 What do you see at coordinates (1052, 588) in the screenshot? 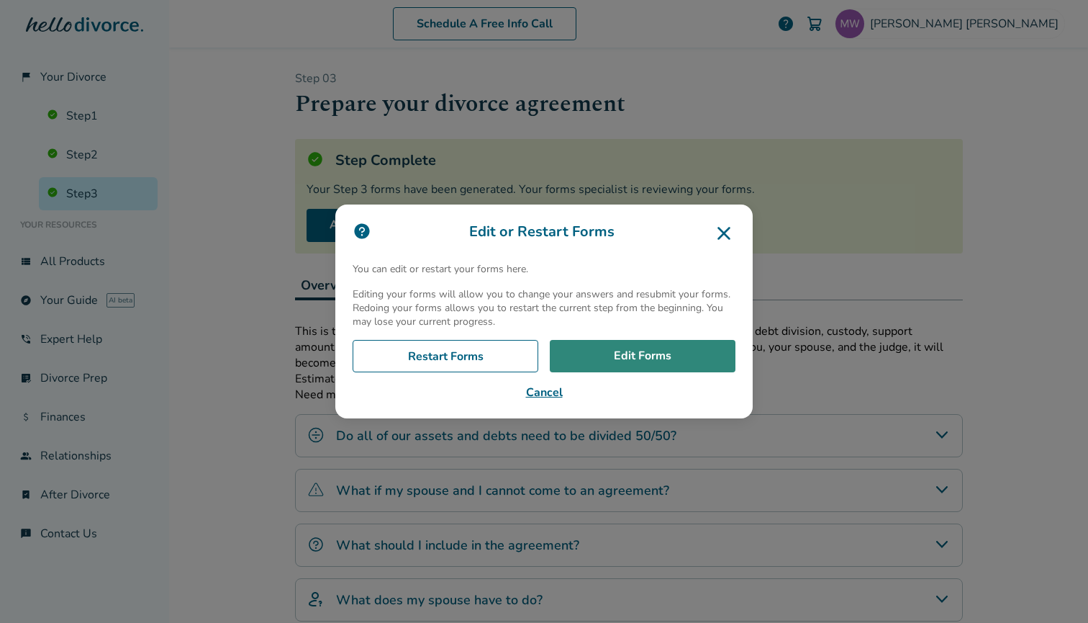
I see `div: Chat Widget` at bounding box center [1052, 588].